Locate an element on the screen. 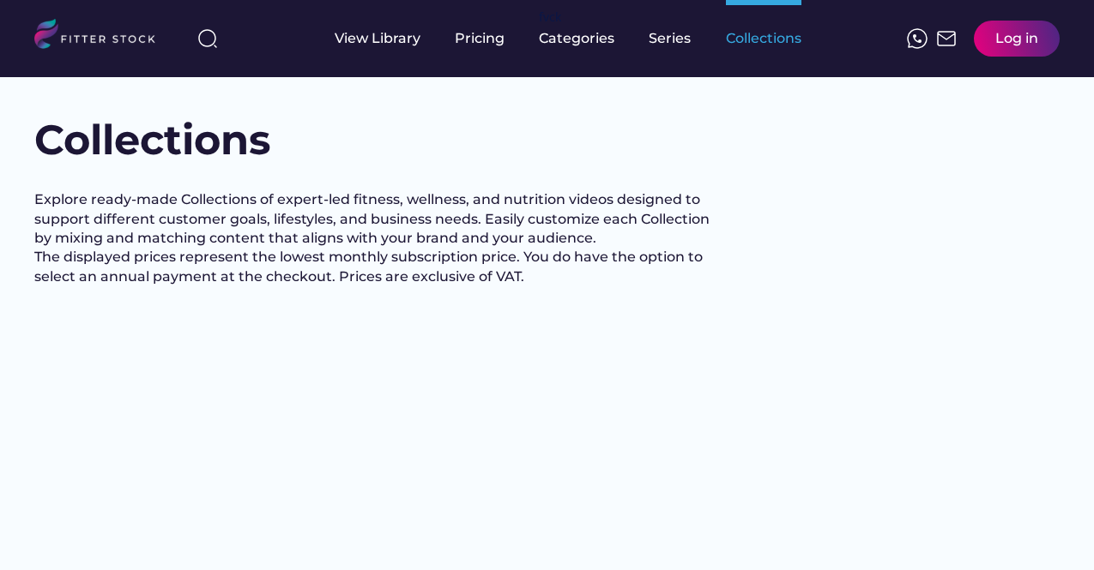 Image resolution: width=1094 pixels, height=570 pixels. div: Categories is located at coordinates (576, 39).